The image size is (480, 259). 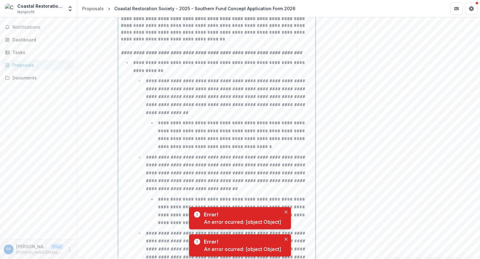 What do you see at coordinates (38, 52) in the screenshot?
I see `a: Tasks` at bounding box center [38, 52].